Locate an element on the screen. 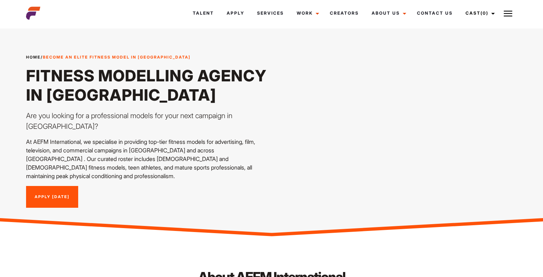 This screenshot has height=277, width=543. a: Services is located at coordinates (270, 13).